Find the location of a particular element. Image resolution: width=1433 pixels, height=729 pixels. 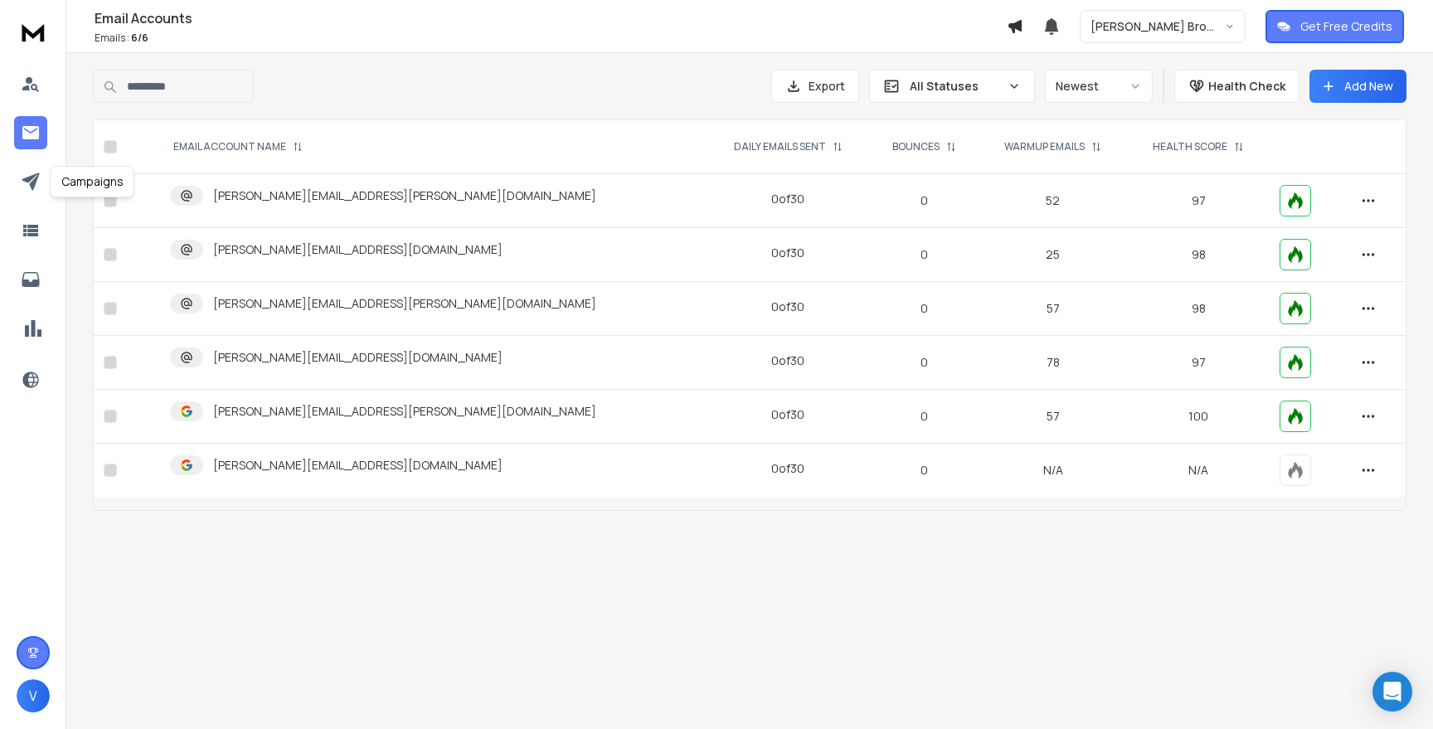

p: Health Check is located at coordinates (1247, 86).